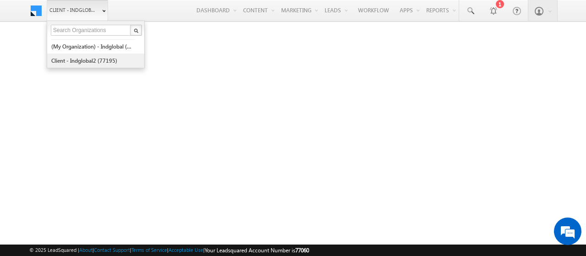 This screenshot has height=256, width=586. I want to click on input: Search Organizations, so click(91, 30).